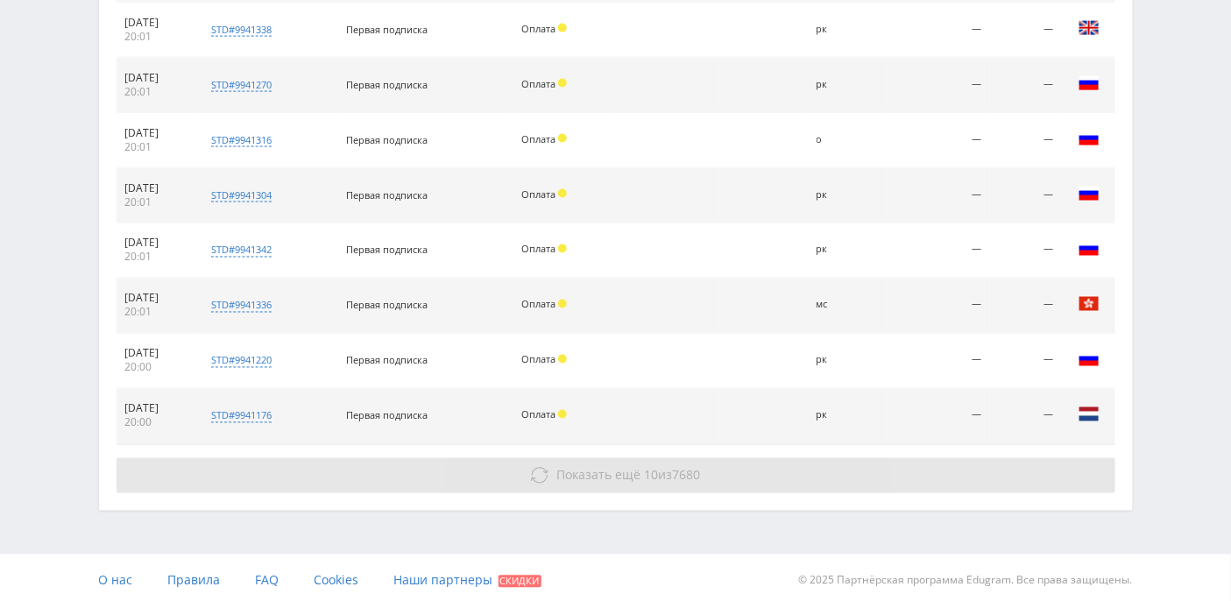 The height and width of the screenshot is (601, 1231). What do you see at coordinates (116, 580) in the screenshot?
I see `span: О нас` at bounding box center [116, 580].